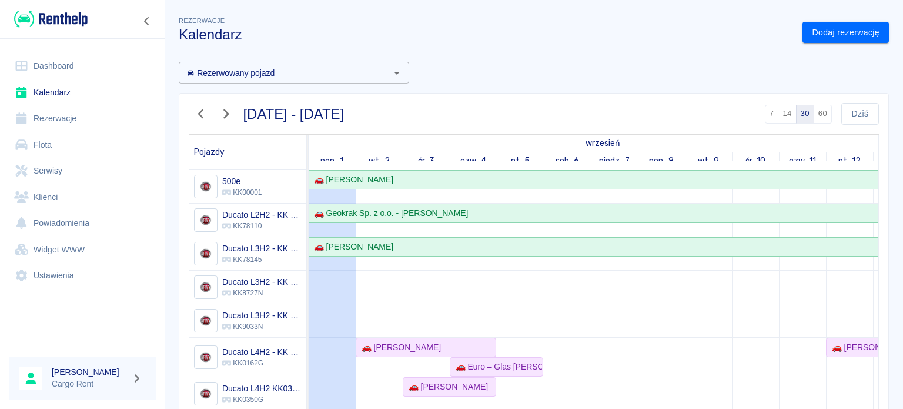 Image resolution: width=903 pixels, height=409 pixels. I want to click on p: KK00001, so click(242, 192).